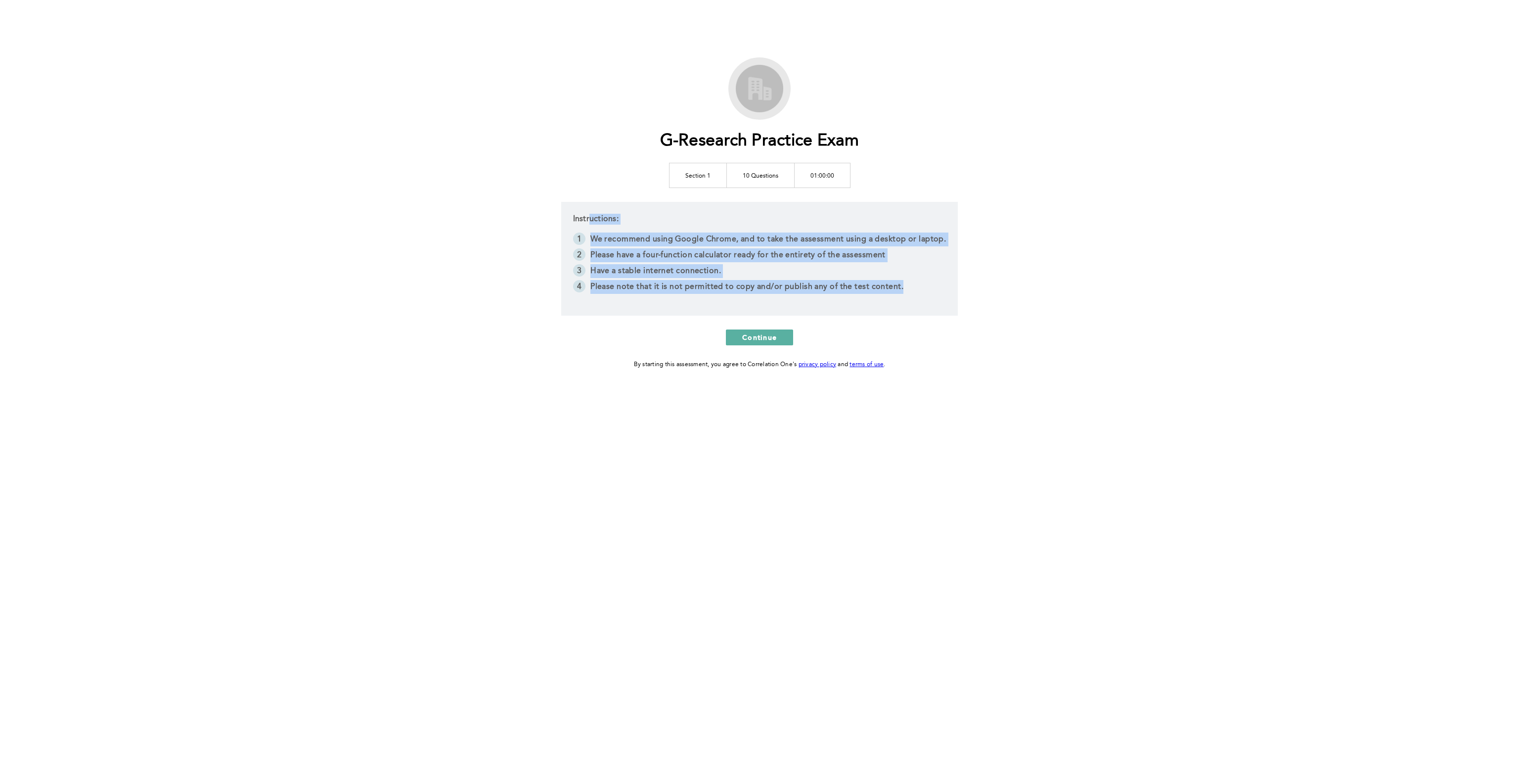 The width and height of the screenshot is (1519, 757). I want to click on div: By starting this assessment, you agree to Correlation One's and ., so click(760, 364).